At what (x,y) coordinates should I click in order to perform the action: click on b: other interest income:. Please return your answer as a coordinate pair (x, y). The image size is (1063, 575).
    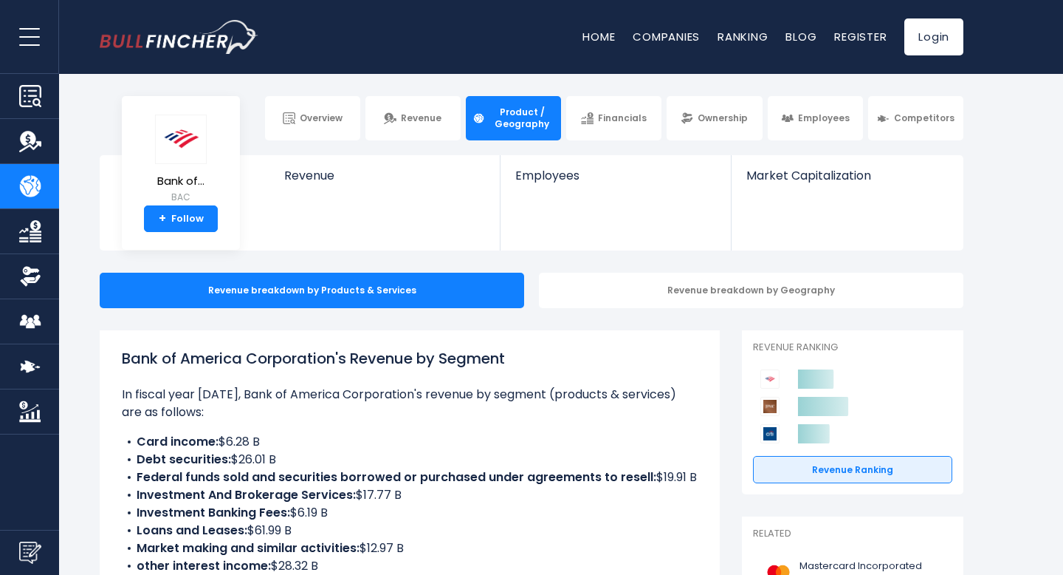
    Looking at the image, I should click on (204, 565).